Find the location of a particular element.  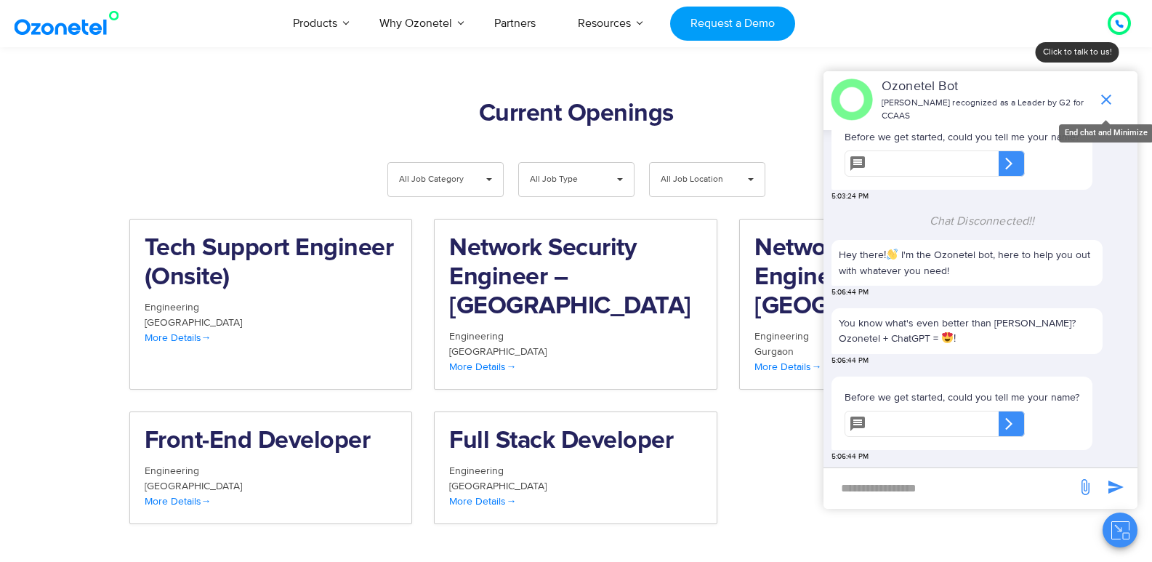

span: All Job Location is located at coordinates (695, 180).